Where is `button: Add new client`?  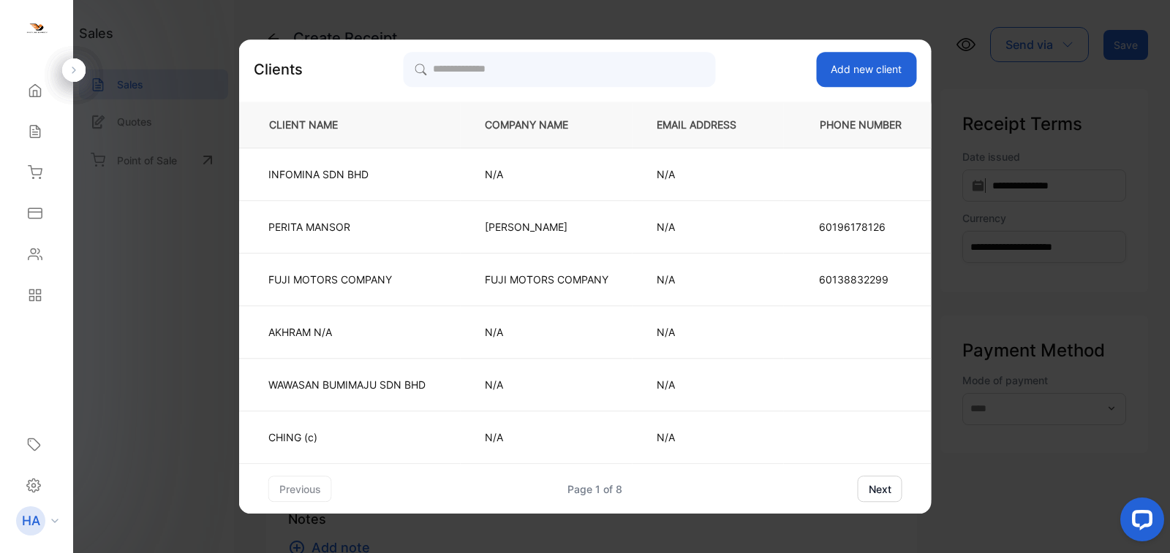
button: Add new client is located at coordinates (866, 69).